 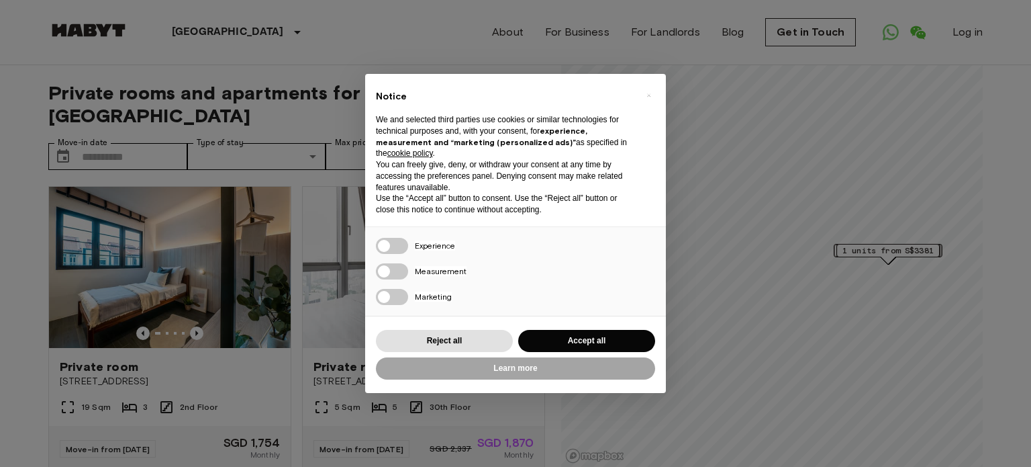 I want to click on strong: experience, measurement and “marketing (personalized ads)”, so click(x=481, y=136).